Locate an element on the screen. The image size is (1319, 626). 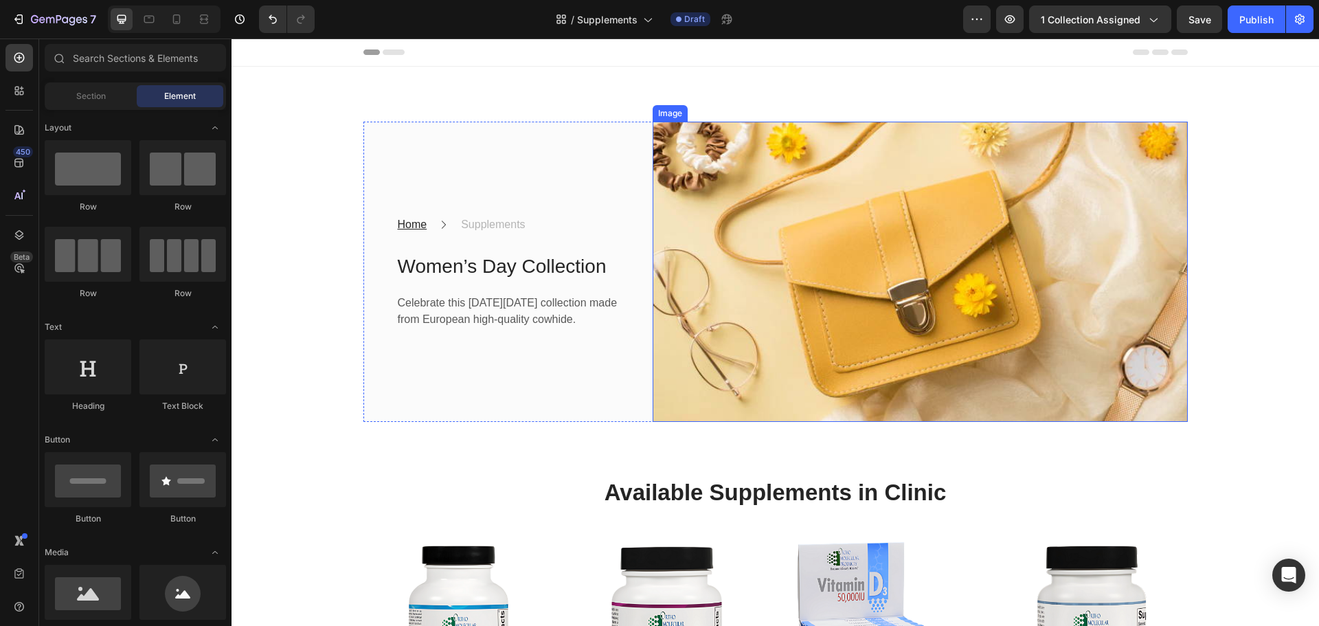
div: 450 is located at coordinates (23, 152).